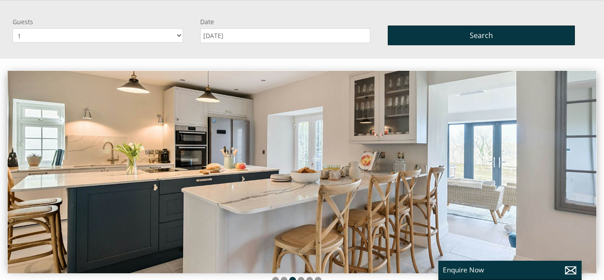 The image size is (604, 280). I want to click on label: Guests, so click(98, 21).